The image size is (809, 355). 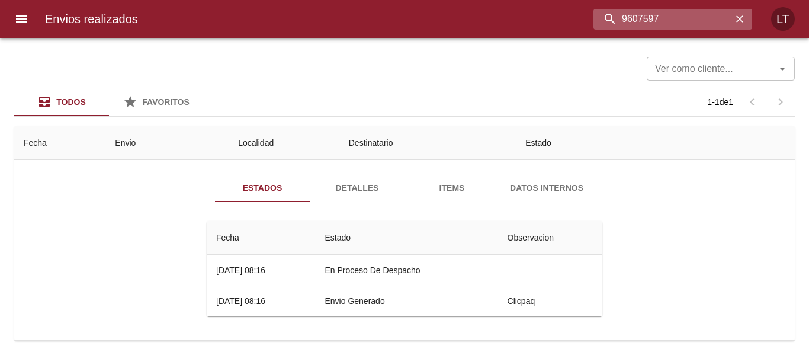 I want to click on th: Destinatario, so click(x=428, y=143).